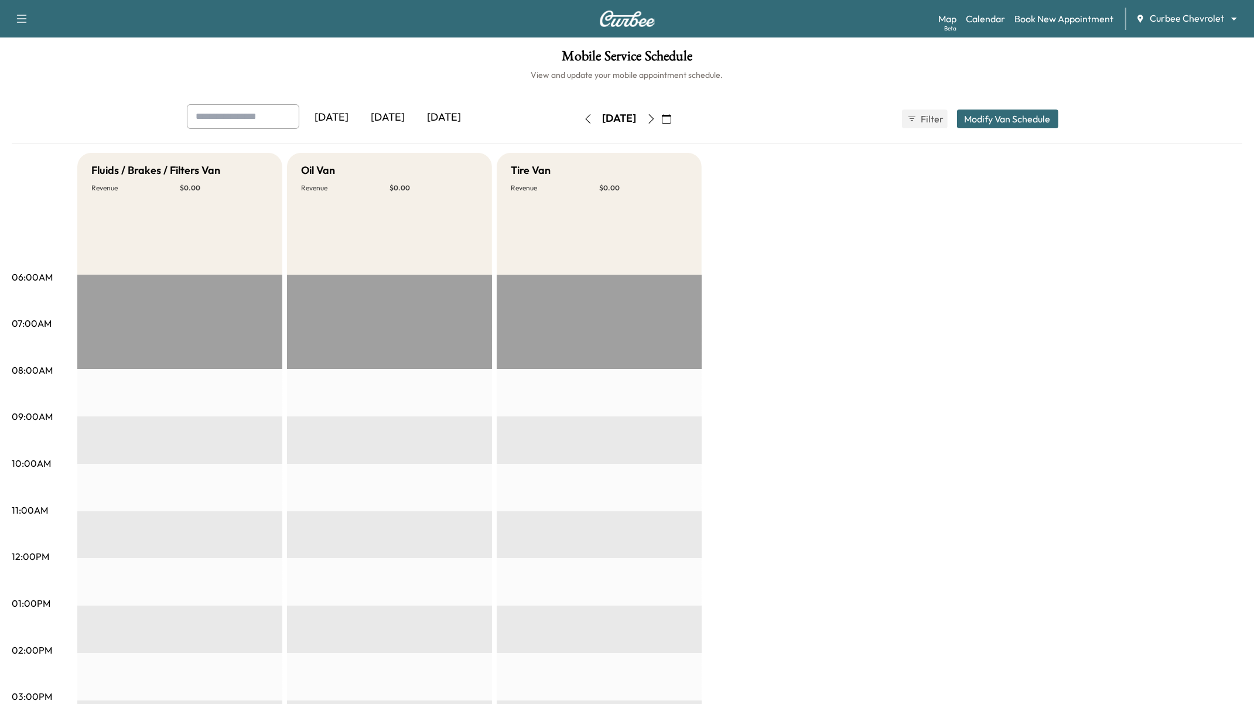  I want to click on p: 10:00AM, so click(31, 463).